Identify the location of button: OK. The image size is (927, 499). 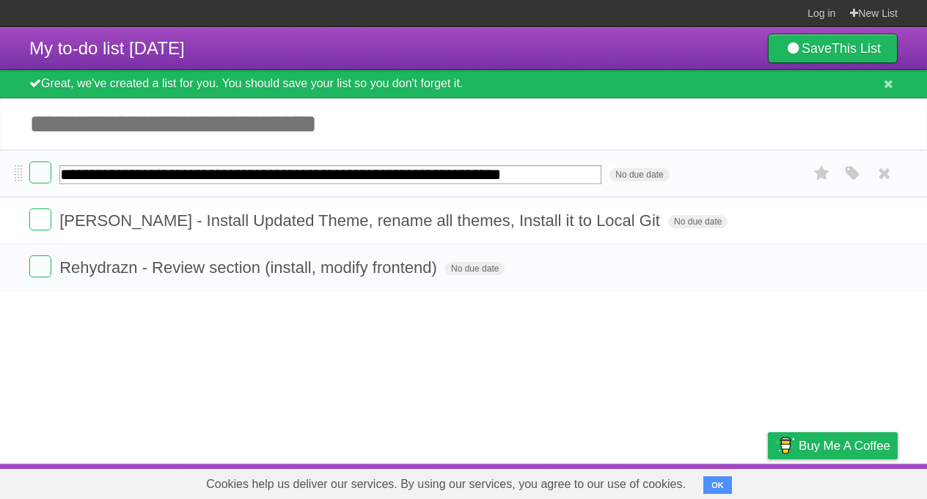
(717, 485).